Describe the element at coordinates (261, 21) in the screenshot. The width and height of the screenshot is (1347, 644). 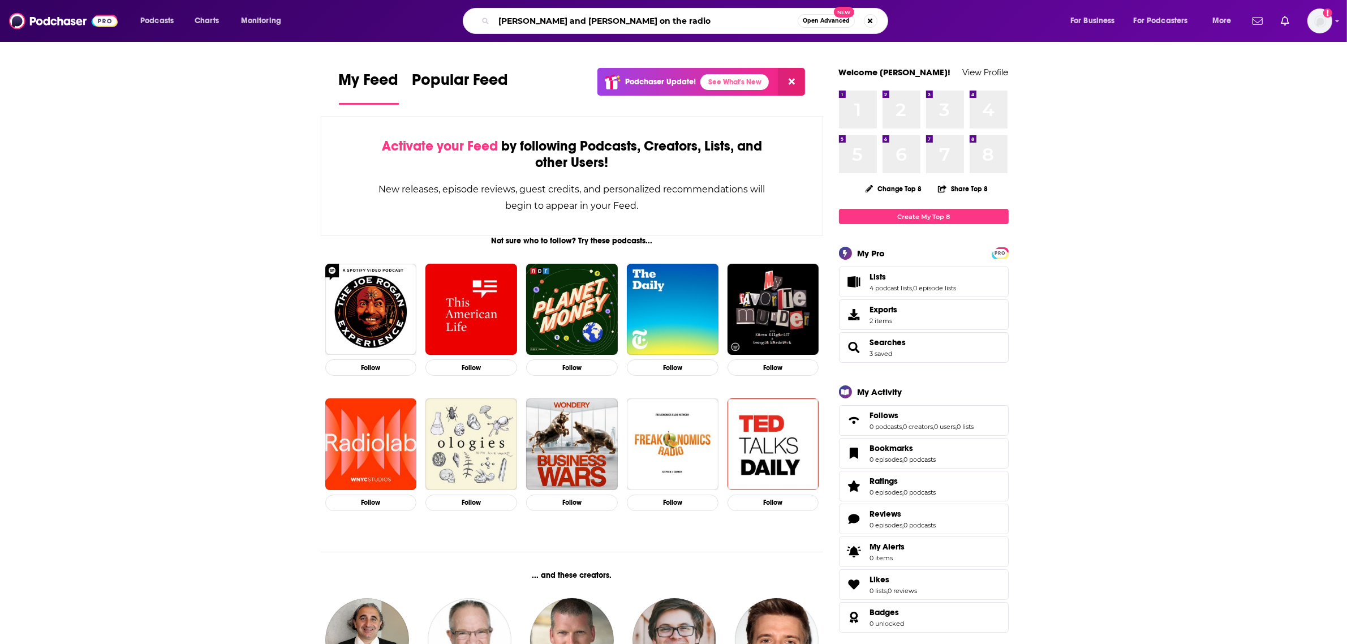
I see `span: Monitoring` at that location.